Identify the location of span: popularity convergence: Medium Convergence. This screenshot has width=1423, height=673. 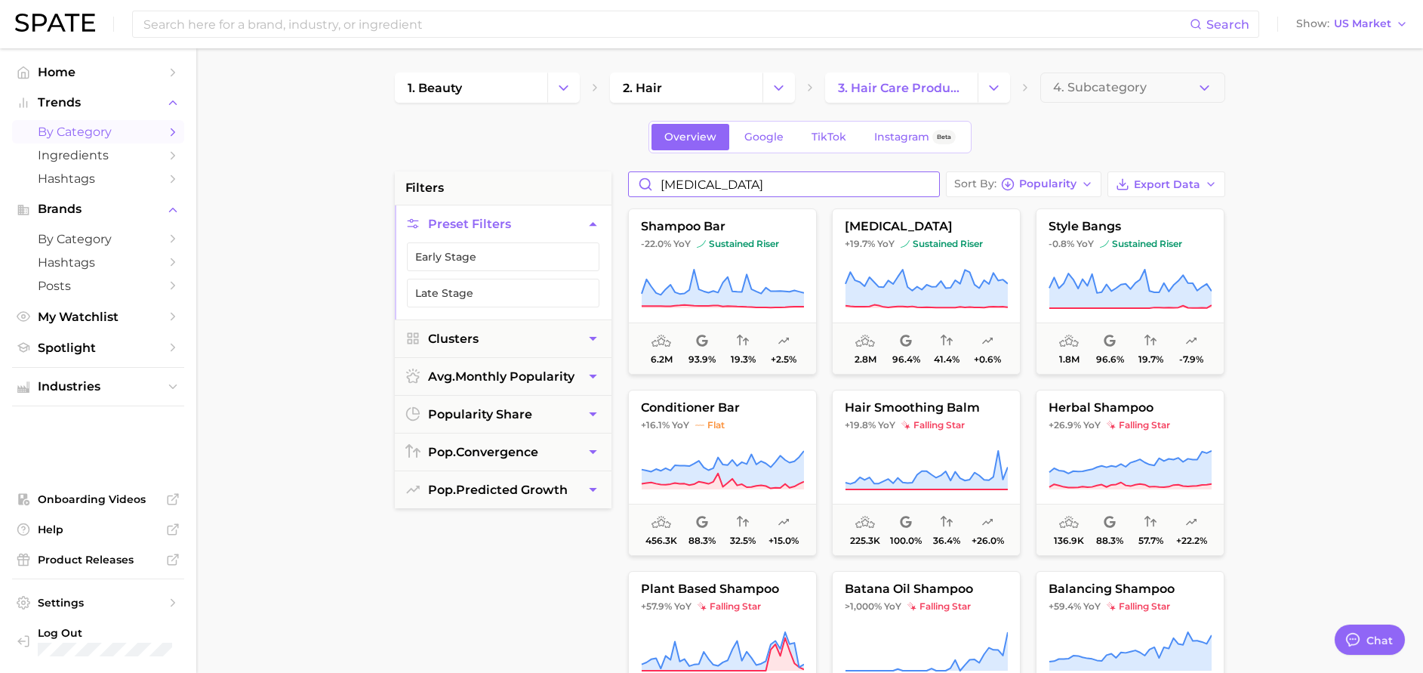
(1150, 522).